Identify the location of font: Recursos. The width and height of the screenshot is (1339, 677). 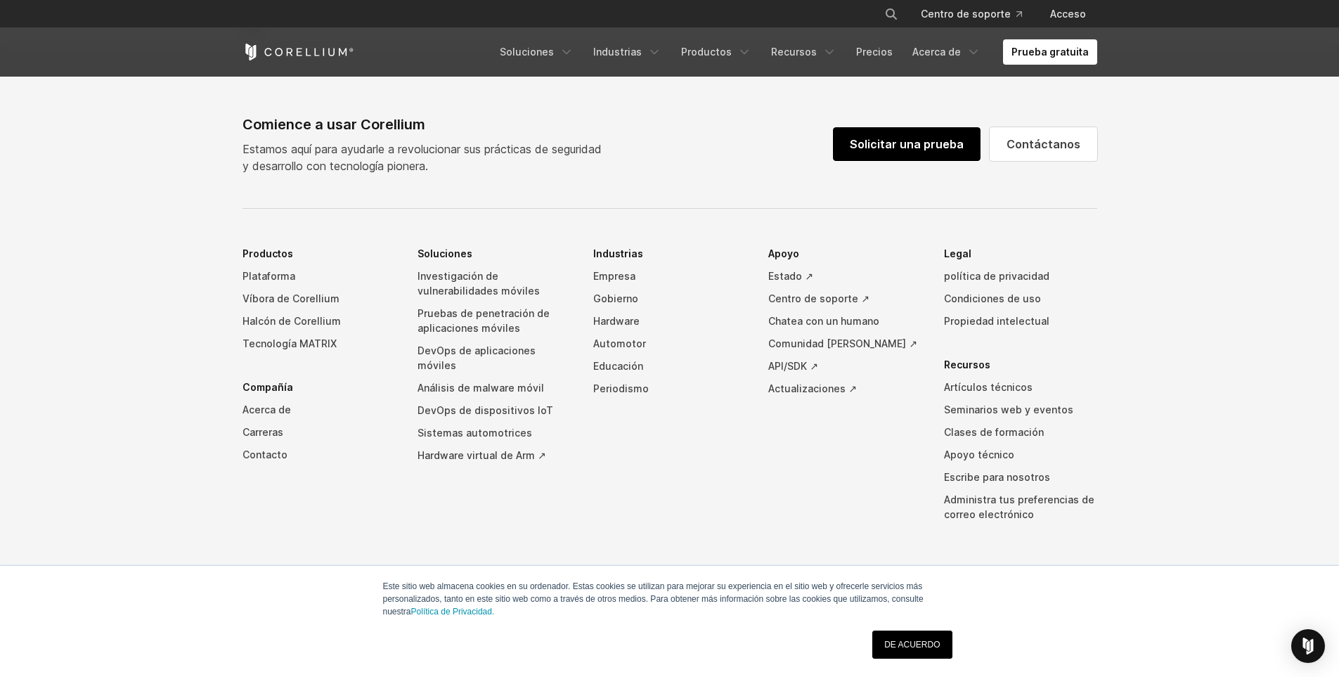
(794, 51).